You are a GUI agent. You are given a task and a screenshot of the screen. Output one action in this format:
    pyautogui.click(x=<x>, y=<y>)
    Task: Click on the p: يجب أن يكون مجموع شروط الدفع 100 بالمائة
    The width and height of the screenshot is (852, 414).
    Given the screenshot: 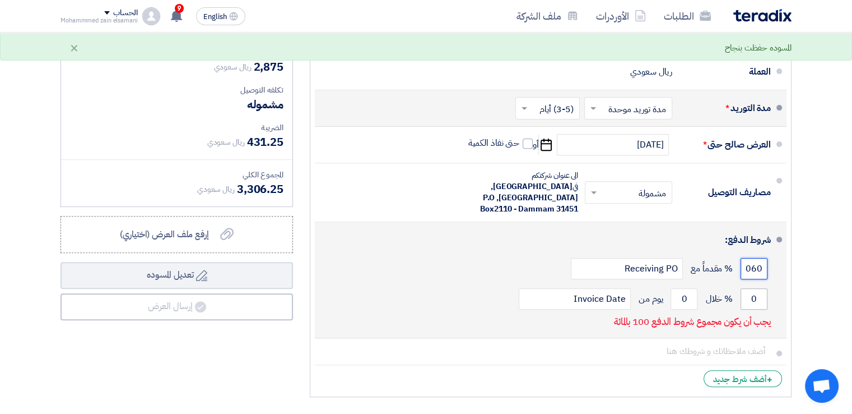 What is the action you would take?
    pyautogui.click(x=693, y=322)
    